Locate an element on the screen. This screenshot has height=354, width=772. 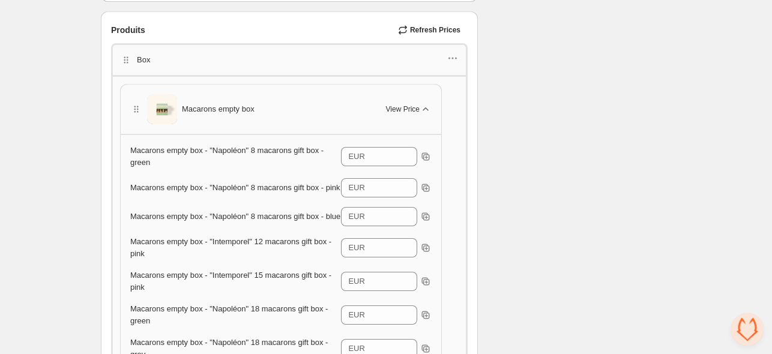
div: Ouvrir le chat is located at coordinates (747, 330).